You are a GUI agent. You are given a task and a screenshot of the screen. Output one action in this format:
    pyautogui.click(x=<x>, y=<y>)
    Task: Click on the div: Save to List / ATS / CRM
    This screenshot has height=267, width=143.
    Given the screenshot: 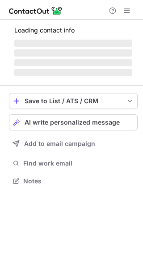 What is the action you would take?
    pyautogui.click(x=73, y=101)
    